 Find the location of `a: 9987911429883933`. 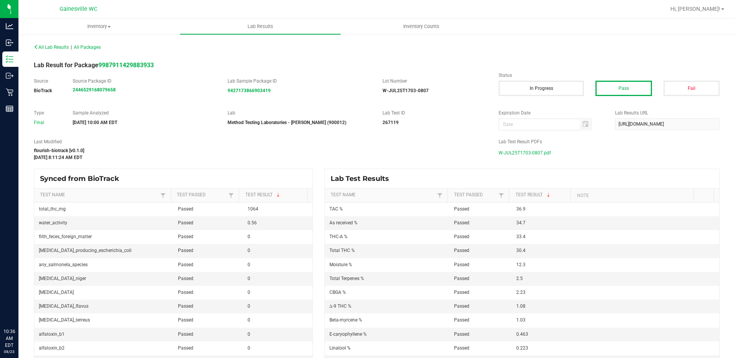

a: 9987911429883933 is located at coordinates (126, 65).